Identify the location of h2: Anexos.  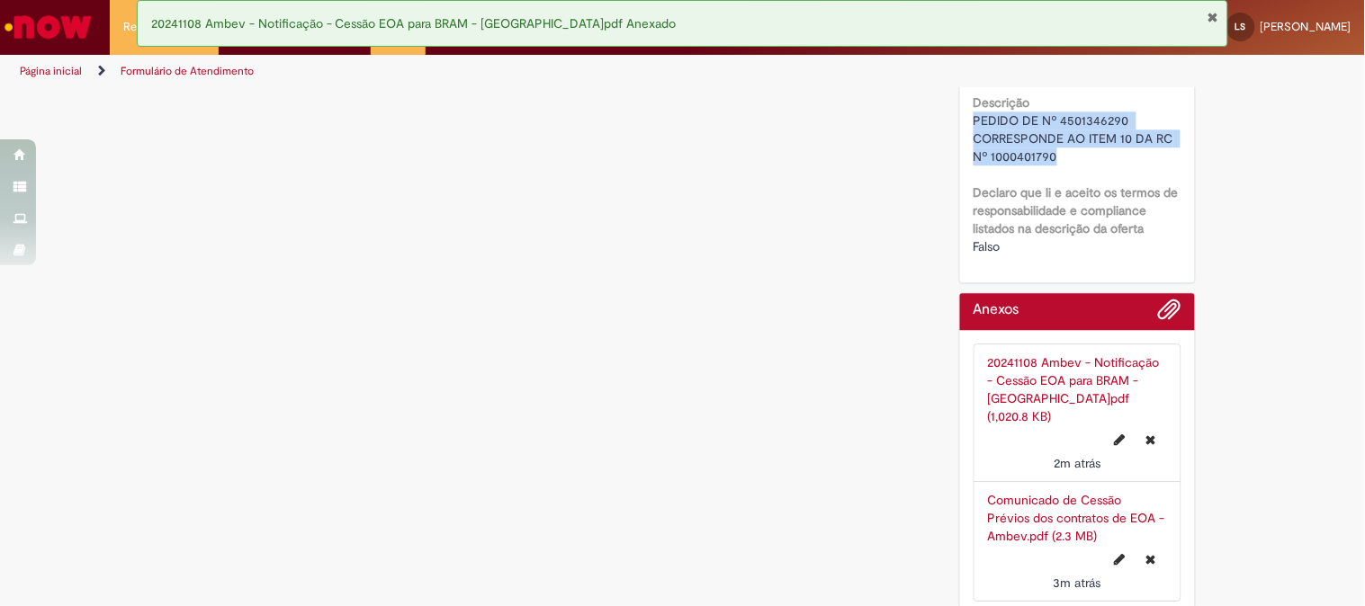
(996, 310).